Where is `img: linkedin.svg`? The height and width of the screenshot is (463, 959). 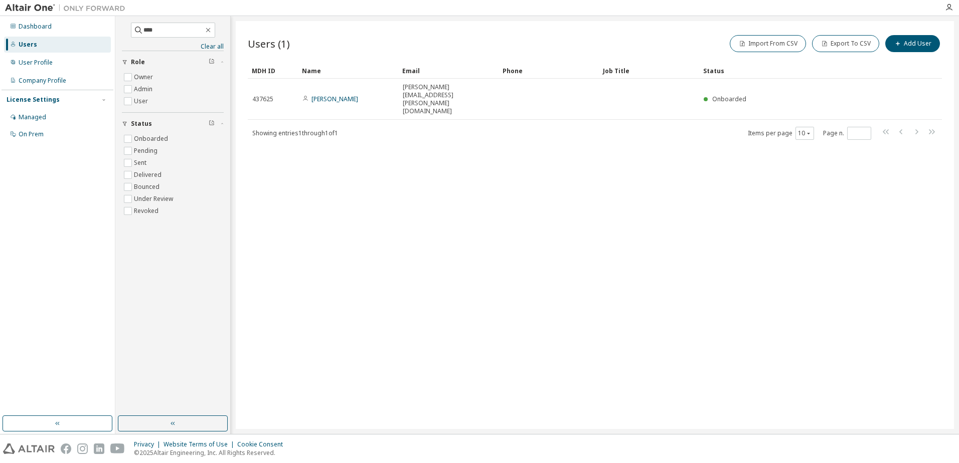
img: linkedin.svg is located at coordinates (99, 449).